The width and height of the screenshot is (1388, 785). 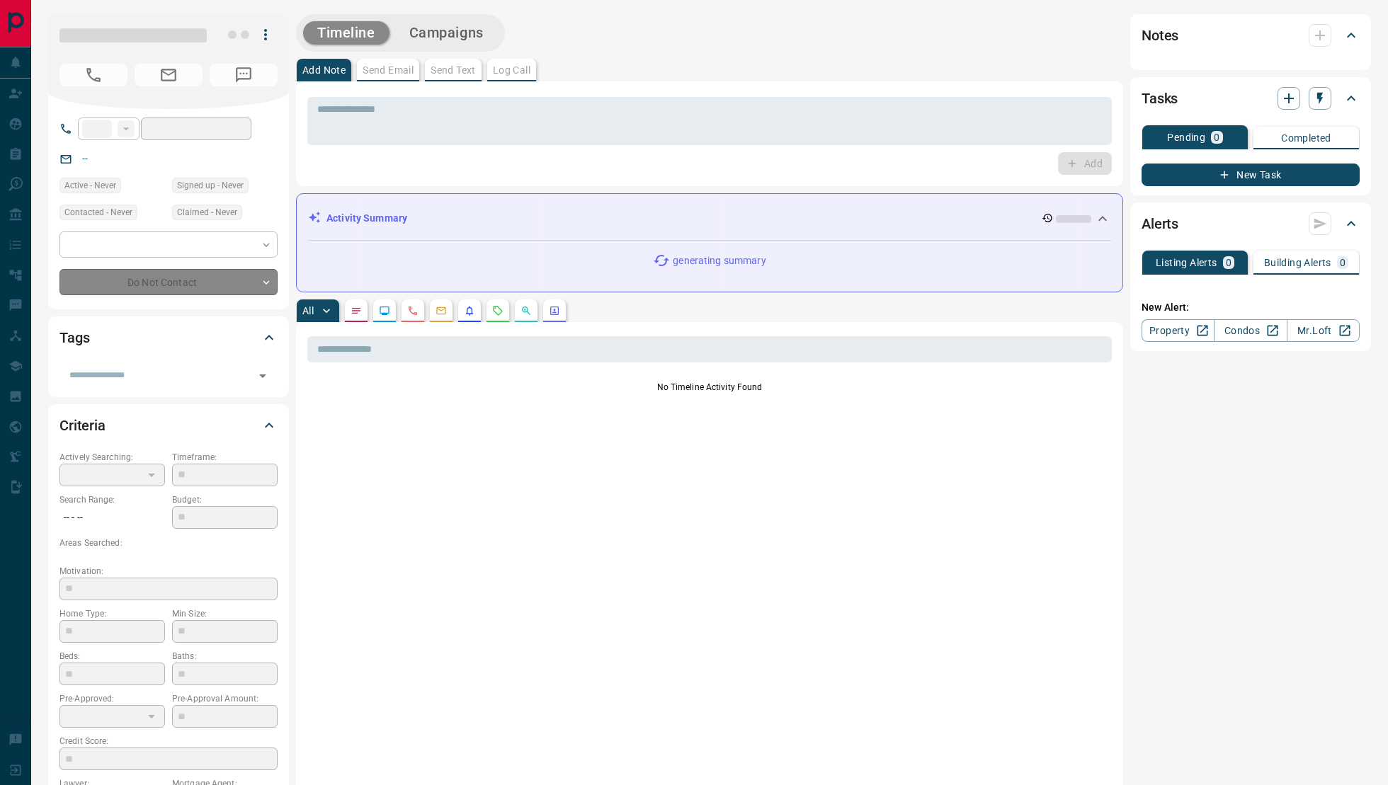 I want to click on p: Beds:, so click(x=112, y=656).